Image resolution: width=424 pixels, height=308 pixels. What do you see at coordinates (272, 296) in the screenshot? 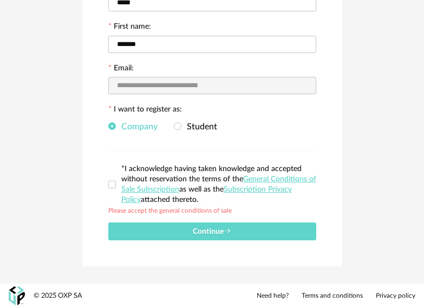
I see `a: Need help?` at bounding box center [272, 296].